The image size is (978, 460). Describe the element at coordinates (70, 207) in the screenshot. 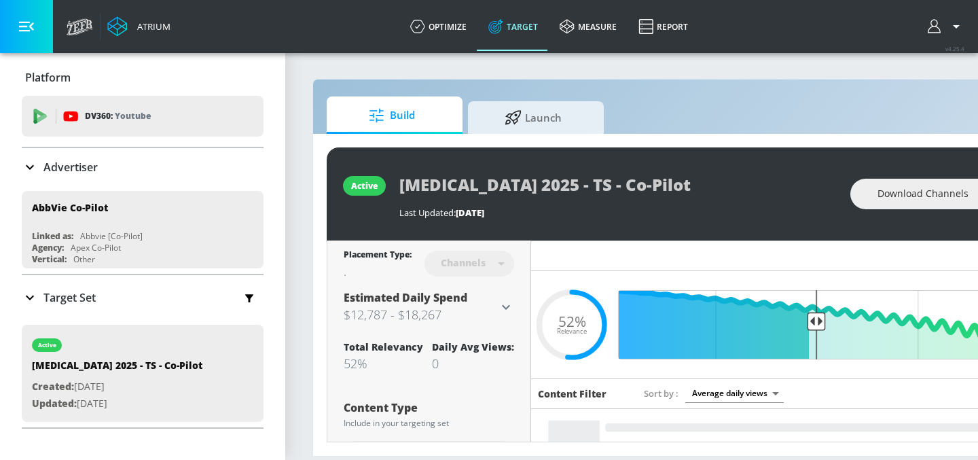

I see `div: AbbVie Co-Pilot` at that location.